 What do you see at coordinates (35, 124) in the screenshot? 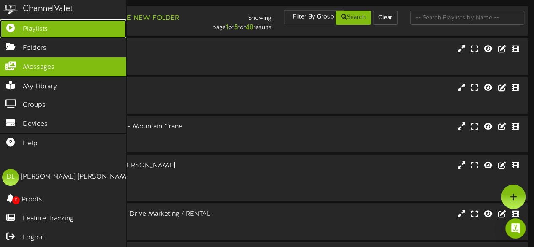
I see `span: Devices` at bounding box center [35, 124].